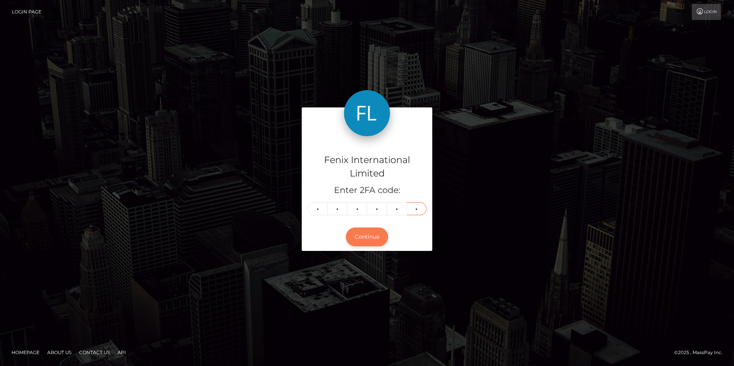 The height and width of the screenshot is (366, 734). I want to click on button: Continue, so click(367, 237).